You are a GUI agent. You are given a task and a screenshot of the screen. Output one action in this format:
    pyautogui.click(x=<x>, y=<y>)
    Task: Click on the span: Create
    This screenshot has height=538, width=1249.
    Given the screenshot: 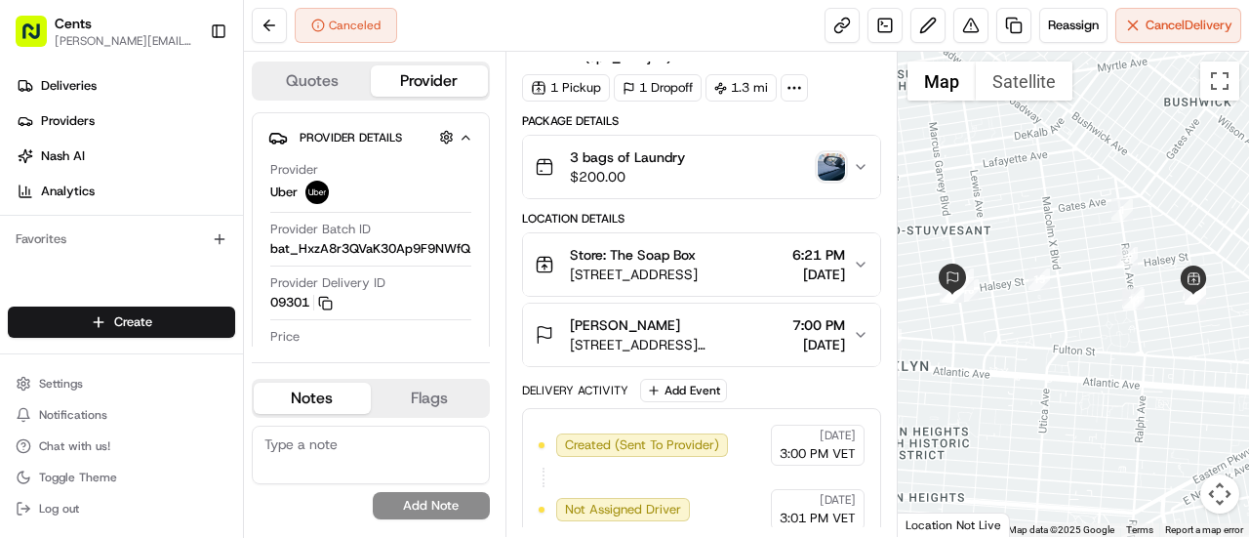 What is the action you would take?
    pyautogui.click(x=133, y=322)
    